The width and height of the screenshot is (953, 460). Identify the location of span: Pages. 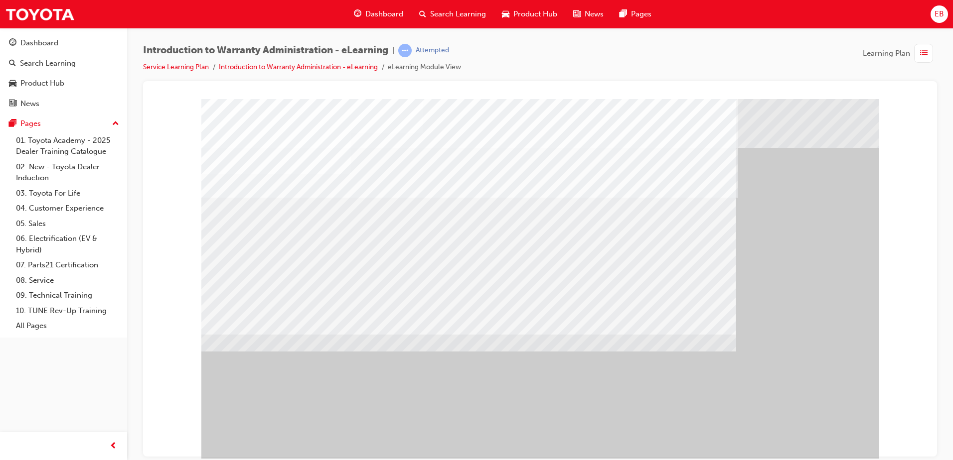
(641, 14).